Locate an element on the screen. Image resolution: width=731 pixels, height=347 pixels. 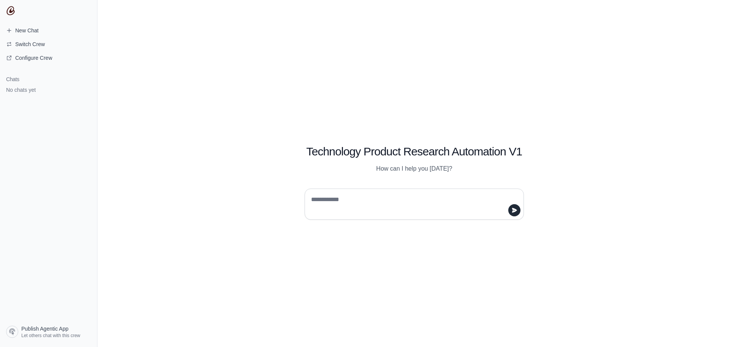
a: New Chat is located at coordinates (48, 30).